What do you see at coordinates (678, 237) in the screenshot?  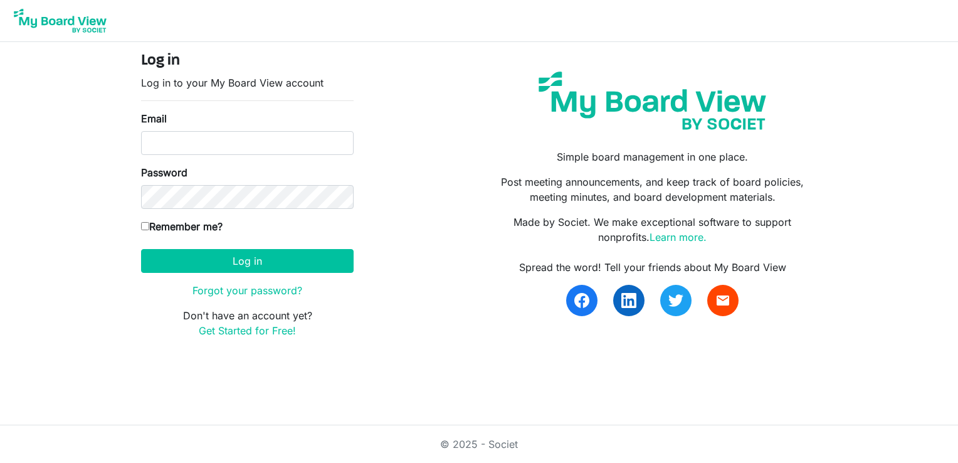 I see `a: Learn more.` at bounding box center [678, 237].